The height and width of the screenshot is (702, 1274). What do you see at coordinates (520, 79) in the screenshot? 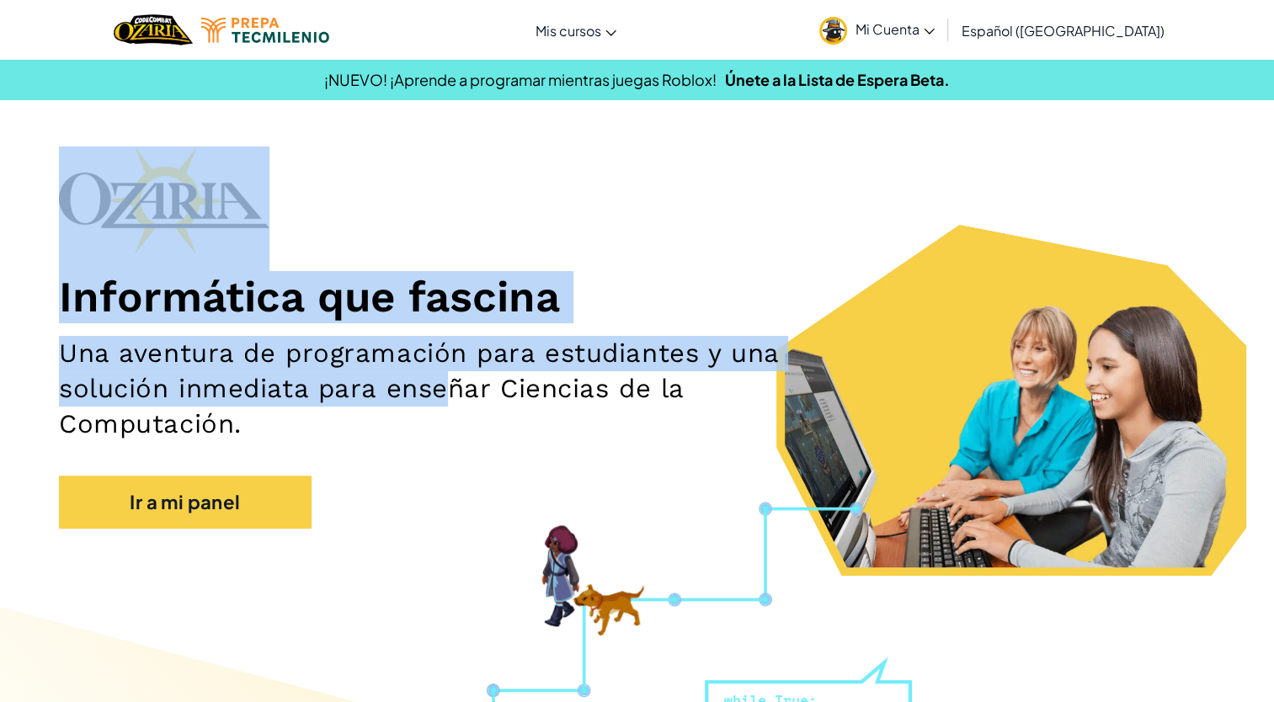
I see `span: ¡NUEVO! ¡Aprende a programar mientras juegas Roblox!` at bounding box center [520, 79].